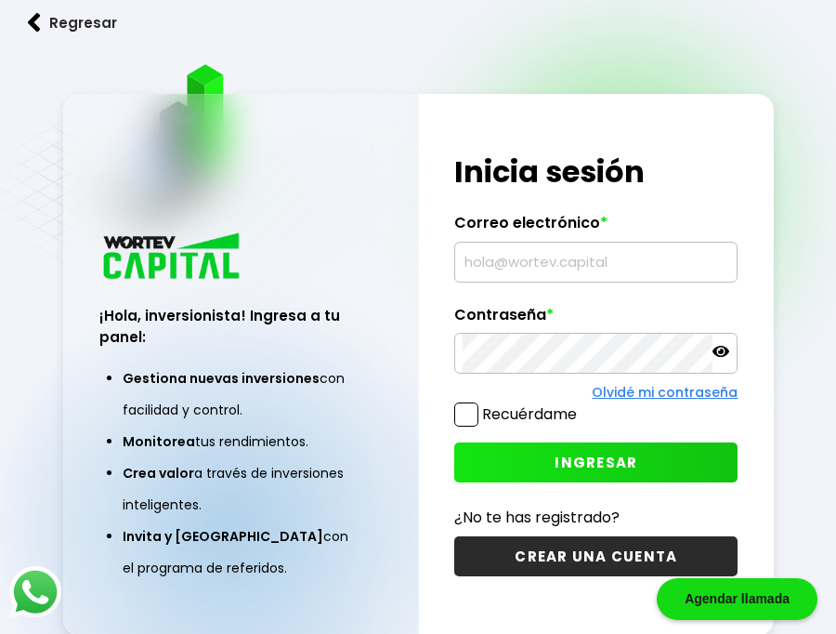 The width and height of the screenshot is (836, 634). I want to click on h1: Inicia sesión, so click(596, 172).